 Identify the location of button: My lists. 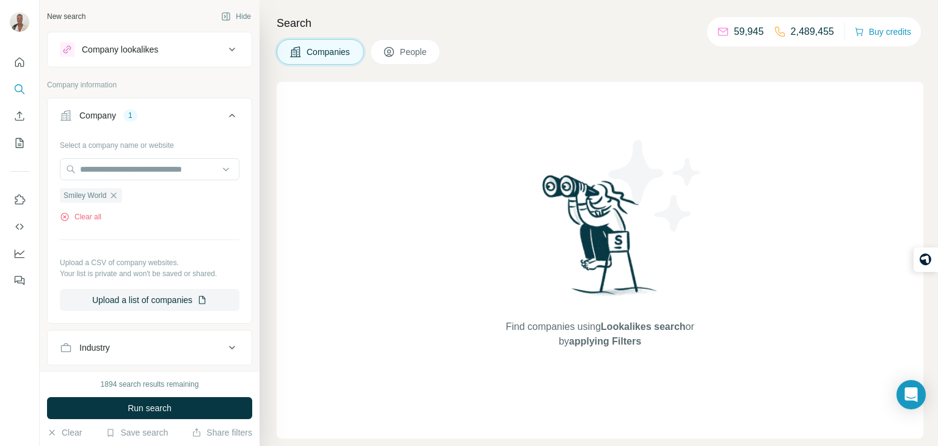
(20, 143).